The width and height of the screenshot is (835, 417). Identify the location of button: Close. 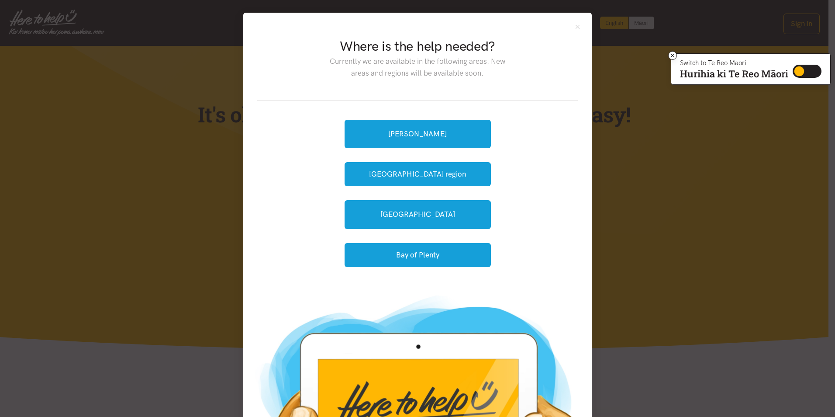
(578, 27).